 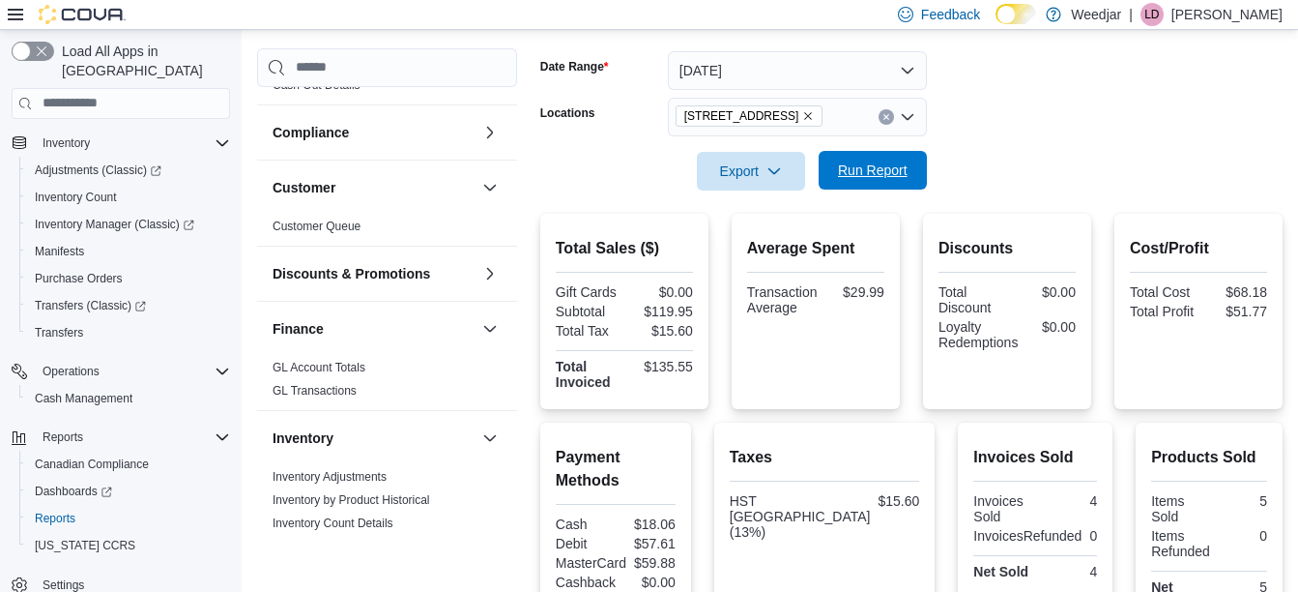 I want to click on span: GL Transactions, so click(x=314, y=391).